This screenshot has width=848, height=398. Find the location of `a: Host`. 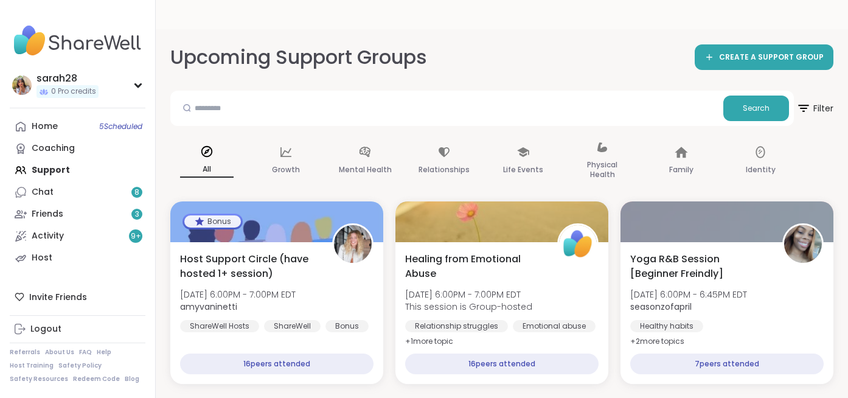

a: Host is located at coordinates (77, 258).